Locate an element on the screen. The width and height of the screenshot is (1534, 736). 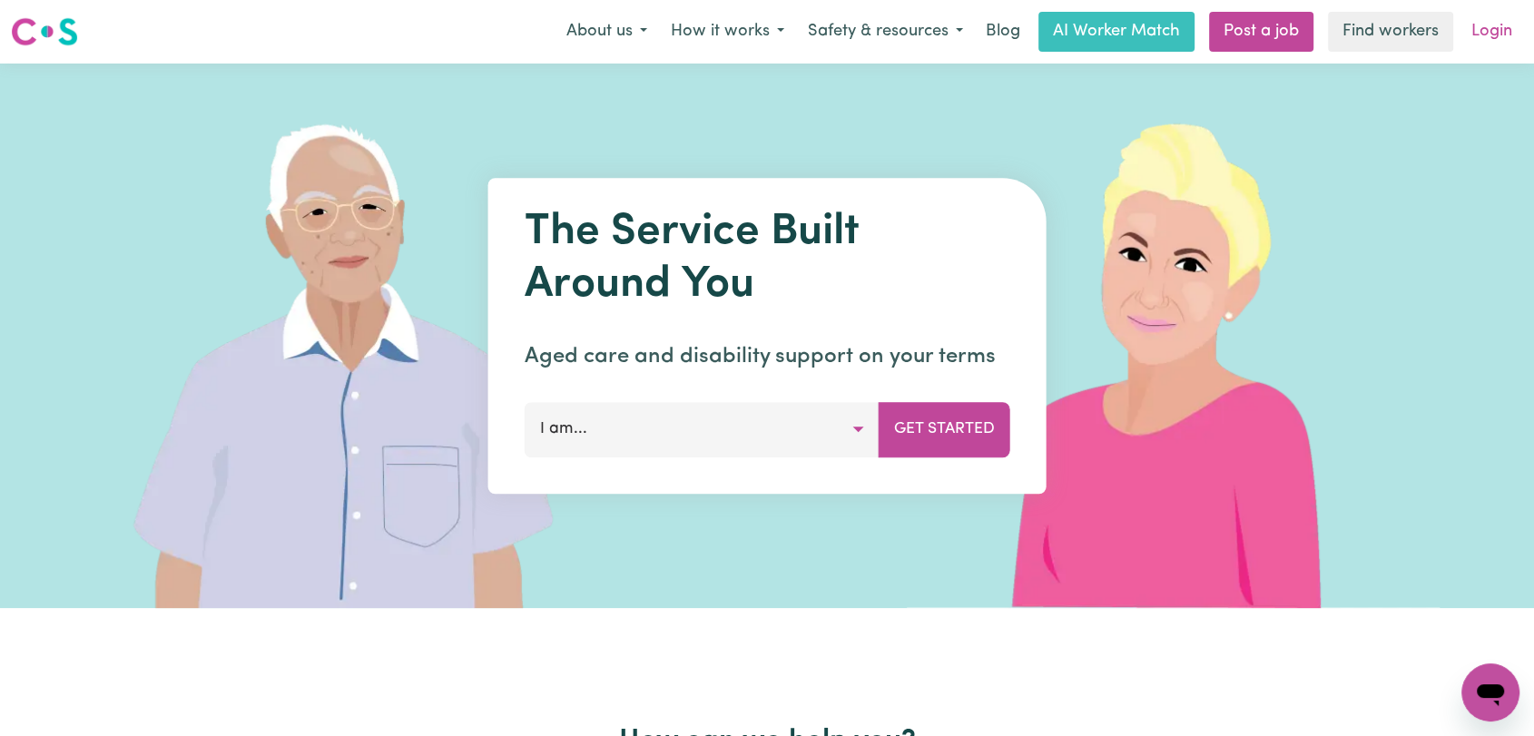
a: Post a job is located at coordinates (1261, 32).